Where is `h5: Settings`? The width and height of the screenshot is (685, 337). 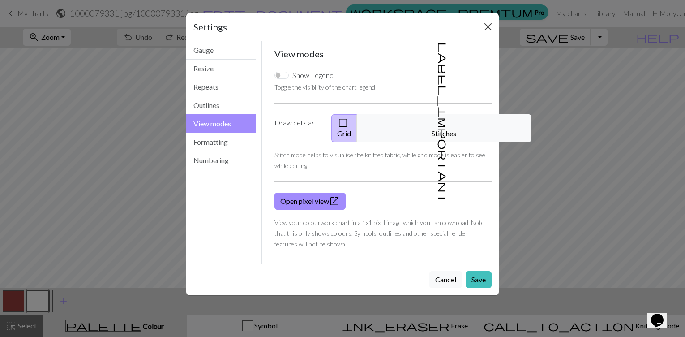
h5: Settings is located at coordinates (210, 27).